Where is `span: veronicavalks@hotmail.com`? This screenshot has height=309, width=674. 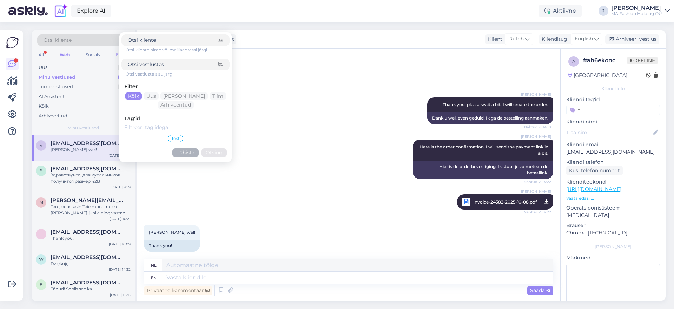 span: veronicavalks@hotmail.com is located at coordinates (87, 143).